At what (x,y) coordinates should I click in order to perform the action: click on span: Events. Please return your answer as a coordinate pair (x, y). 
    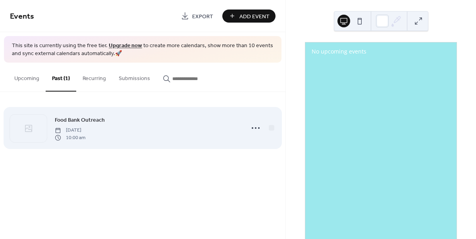
    Looking at the image, I should click on (22, 16).